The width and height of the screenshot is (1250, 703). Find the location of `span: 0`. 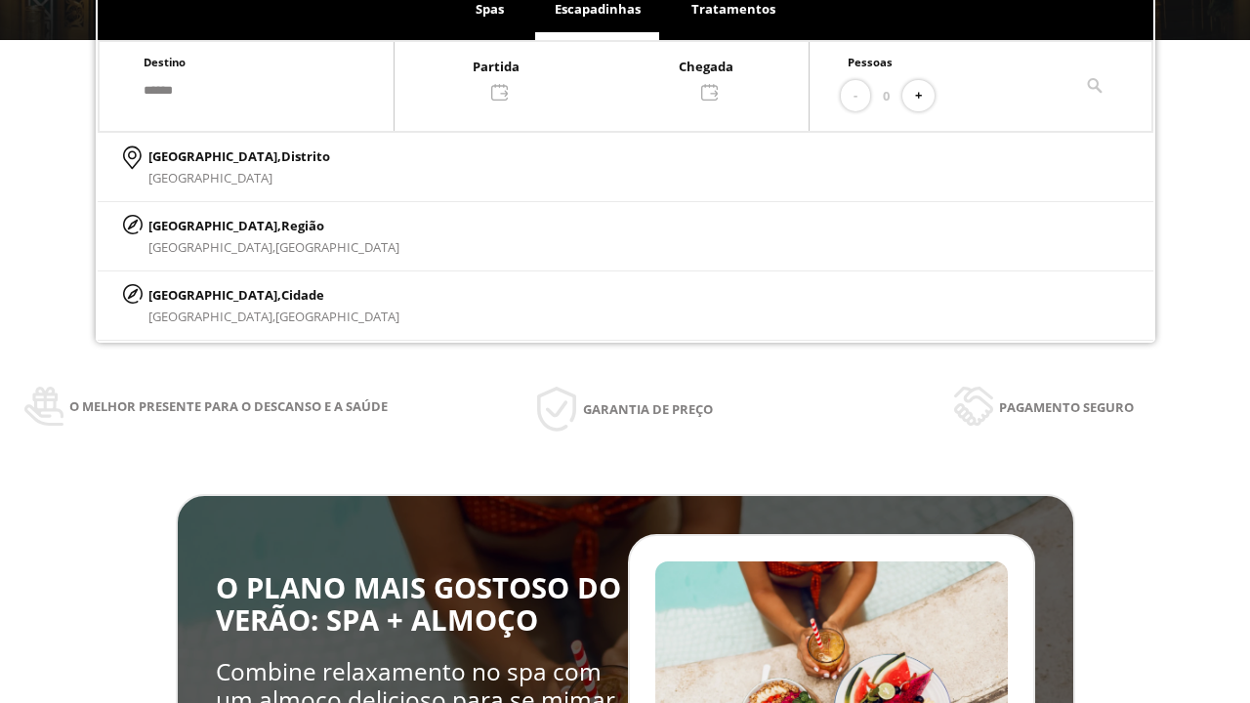

span: 0 is located at coordinates (886, 96).